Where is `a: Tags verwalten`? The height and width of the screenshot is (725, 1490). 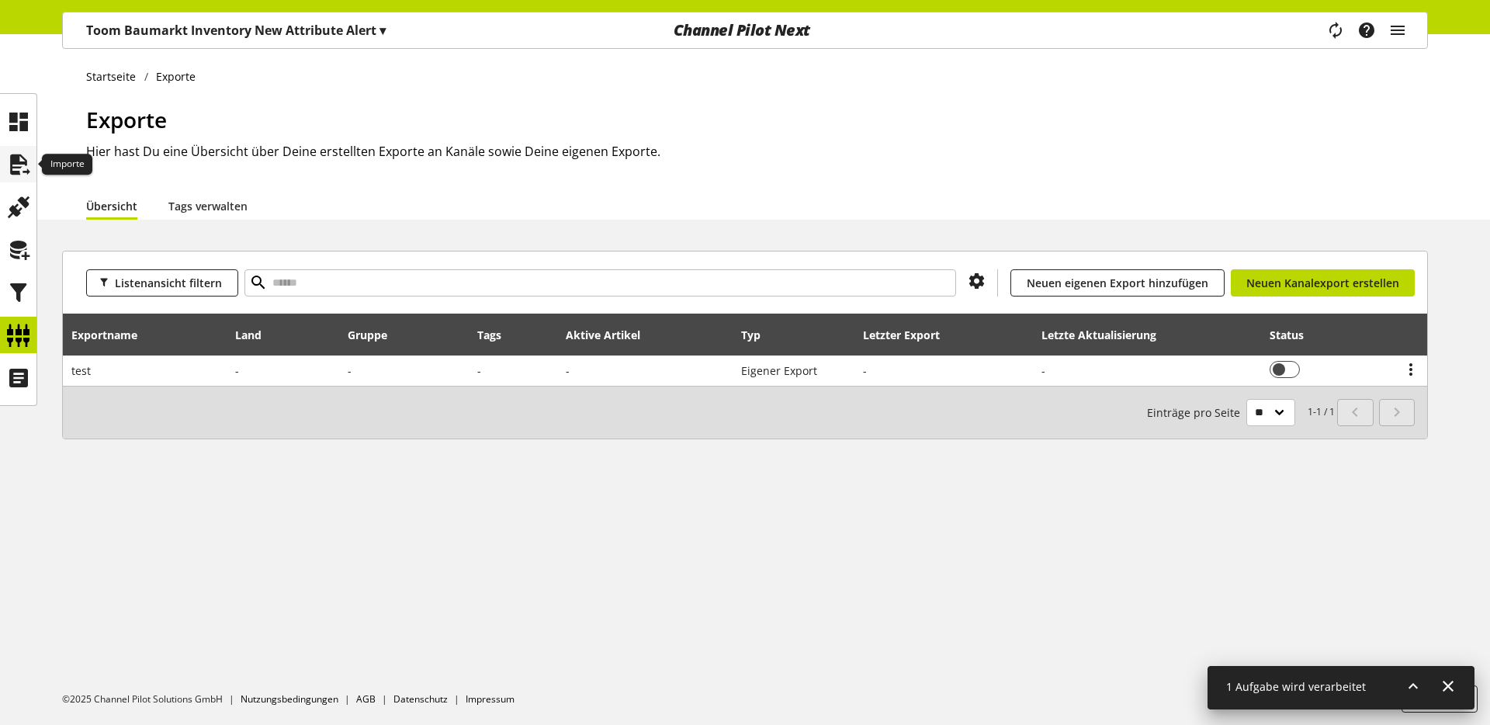 a: Tags verwalten is located at coordinates (208, 206).